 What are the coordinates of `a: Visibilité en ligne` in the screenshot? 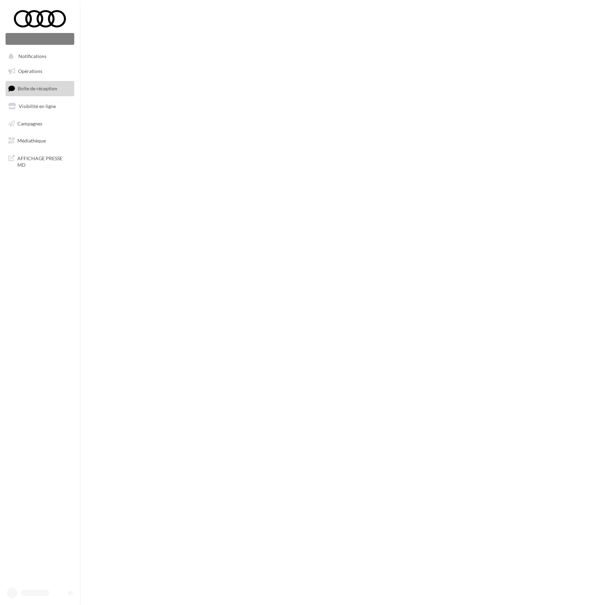 It's located at (40, 106).